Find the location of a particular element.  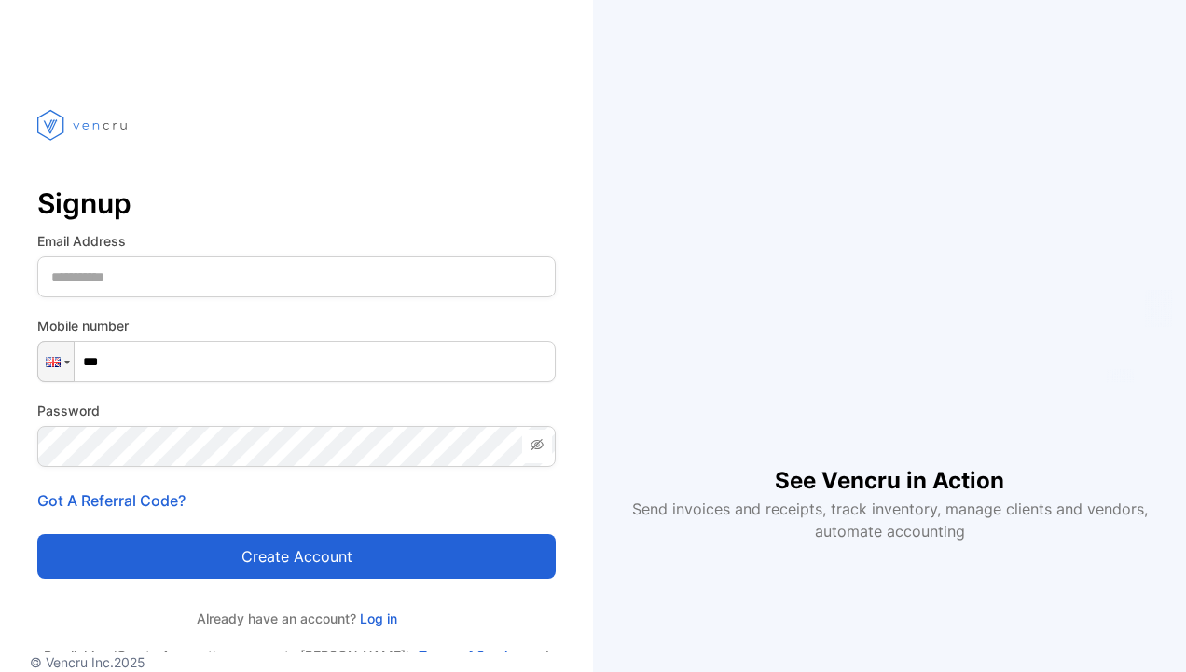

label: Password is located at coordinates (297, 410).